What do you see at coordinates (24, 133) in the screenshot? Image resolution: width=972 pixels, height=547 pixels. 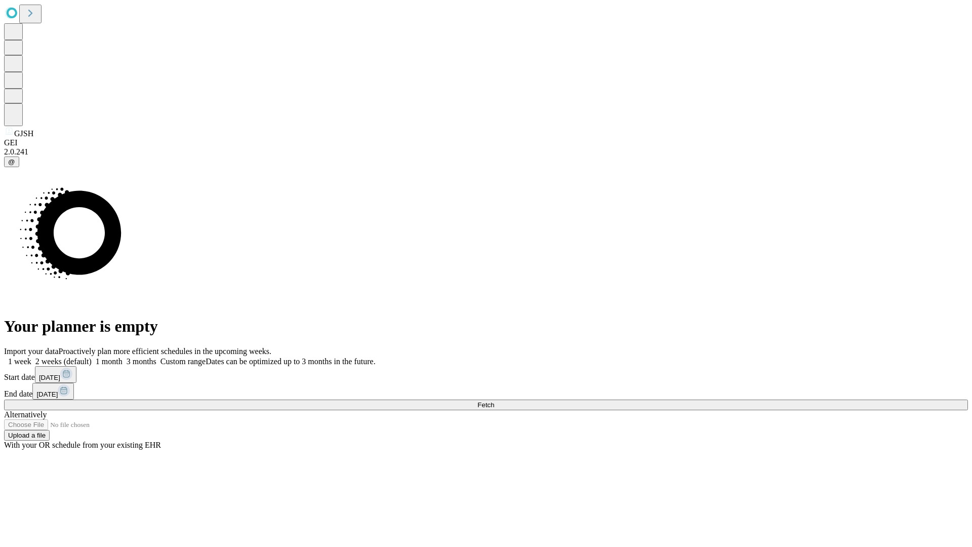 I see `span: GJSH` at bounding box center [24, 133].